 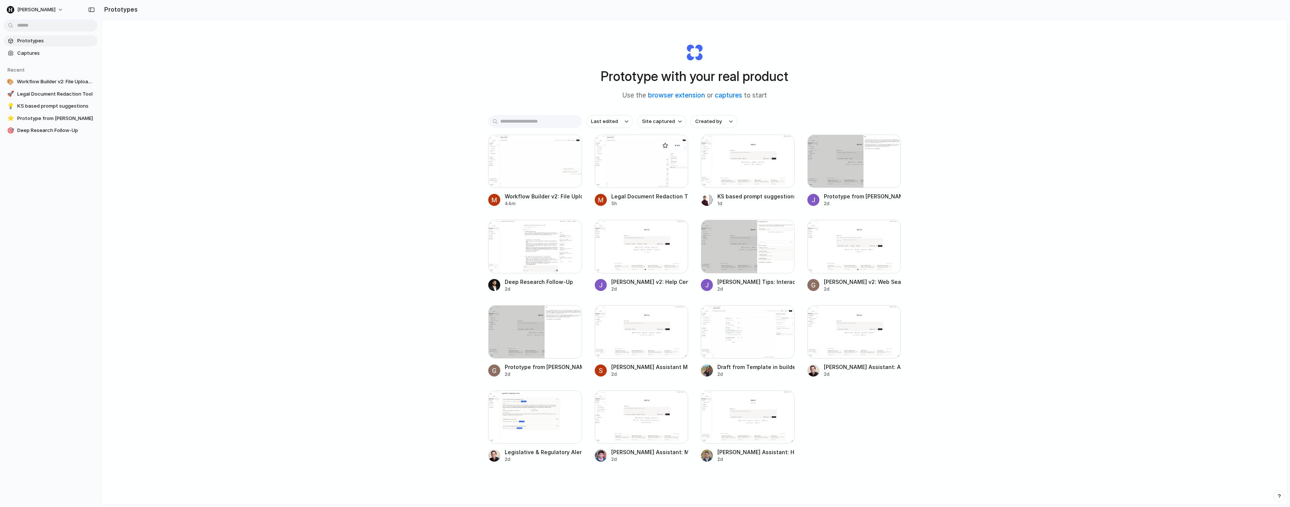 What do you see at coordinates (604, 121) in the screenshot?
I see `span: Last edited` at bounding box center [604, 121].